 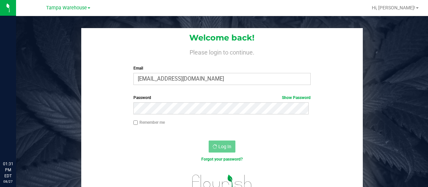 I want to click on span: Password, so click(x=142, y=98).